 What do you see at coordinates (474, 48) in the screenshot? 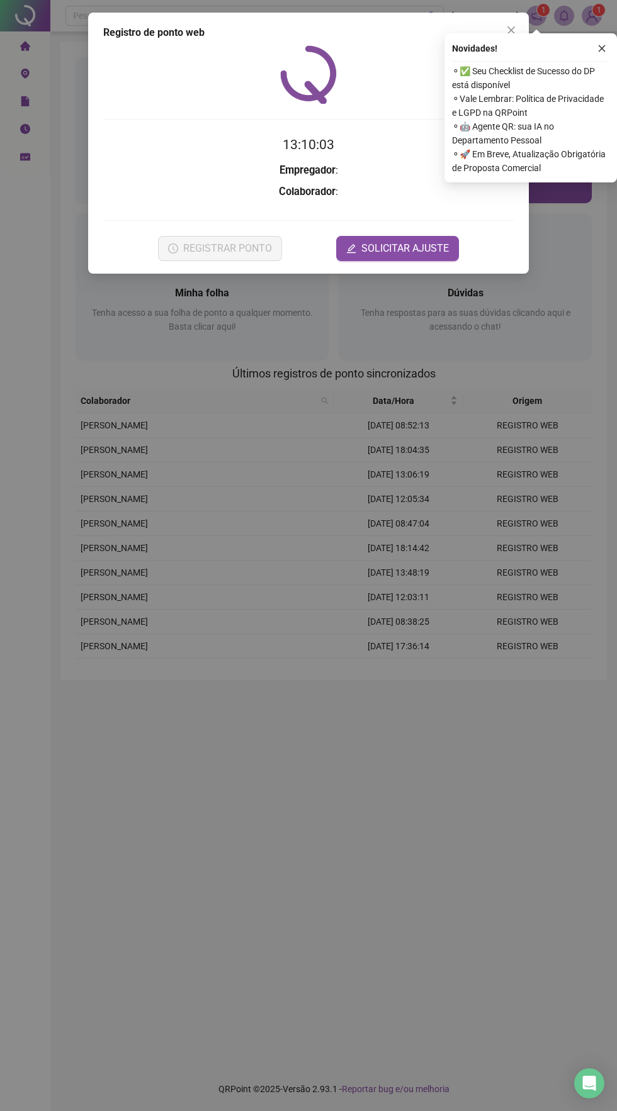
I see `span: Novidades !` at bounding box center [474, 48].